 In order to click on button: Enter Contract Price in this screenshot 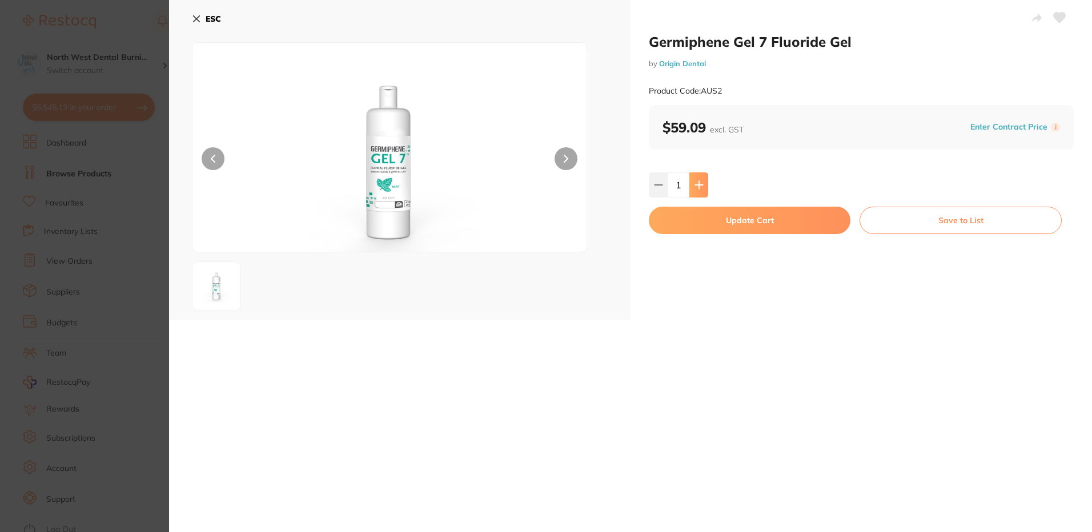, I will do `click(1008, 127)`.